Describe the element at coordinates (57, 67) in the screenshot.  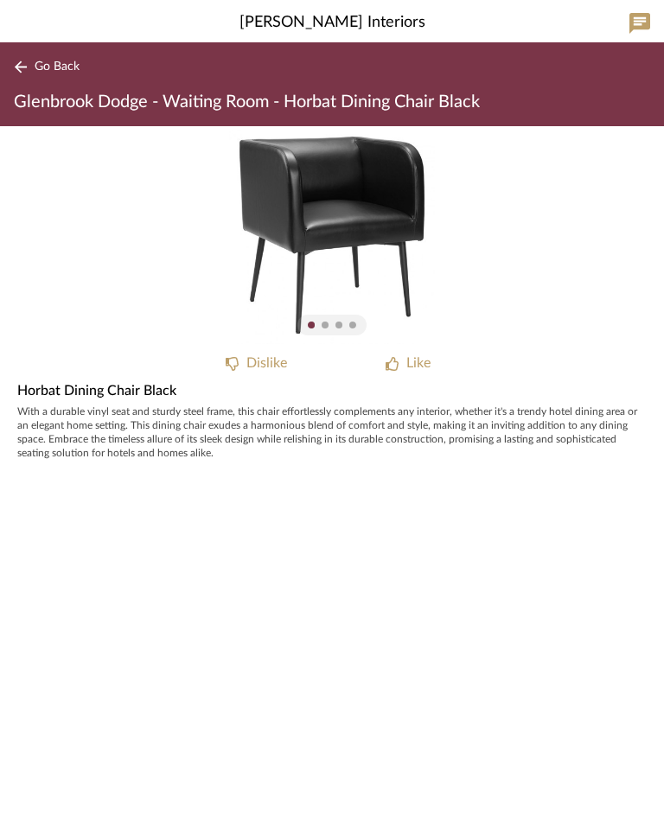
I see `span: Go Back` at that location.